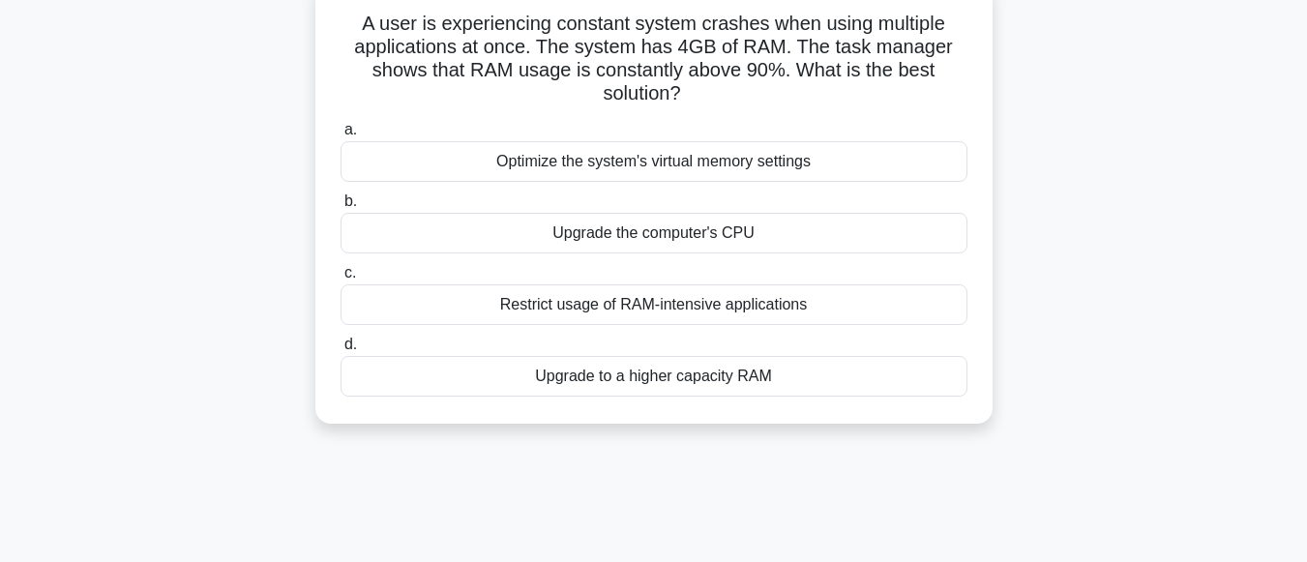  Describe the element at coordinates (350, 272) in the screenshot. I see `span: c.` at that location.